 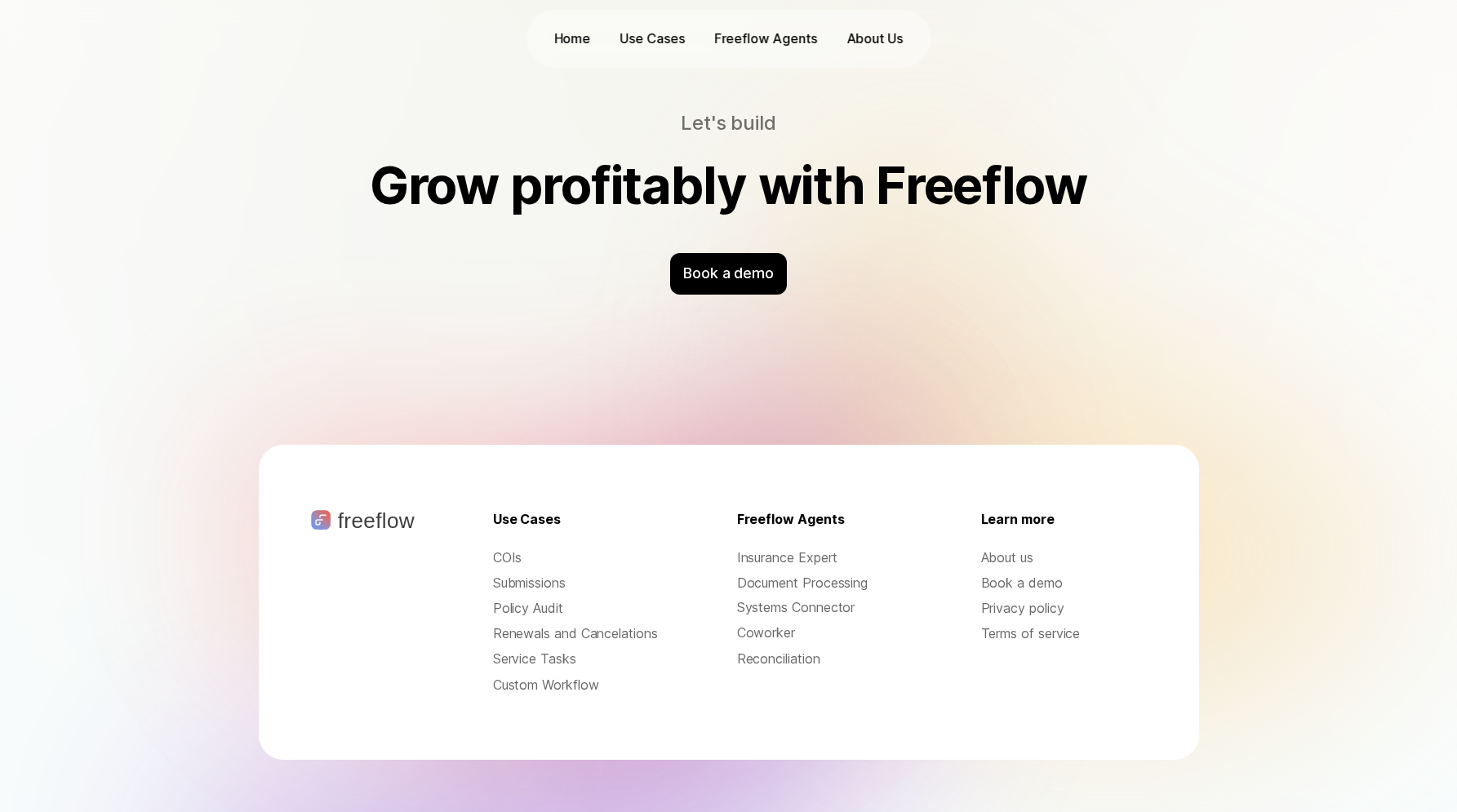 What do you see at coordinates (576, 684) in the screenshot?
I see `p: Custom Workflow` at bounding box center [576, 684].